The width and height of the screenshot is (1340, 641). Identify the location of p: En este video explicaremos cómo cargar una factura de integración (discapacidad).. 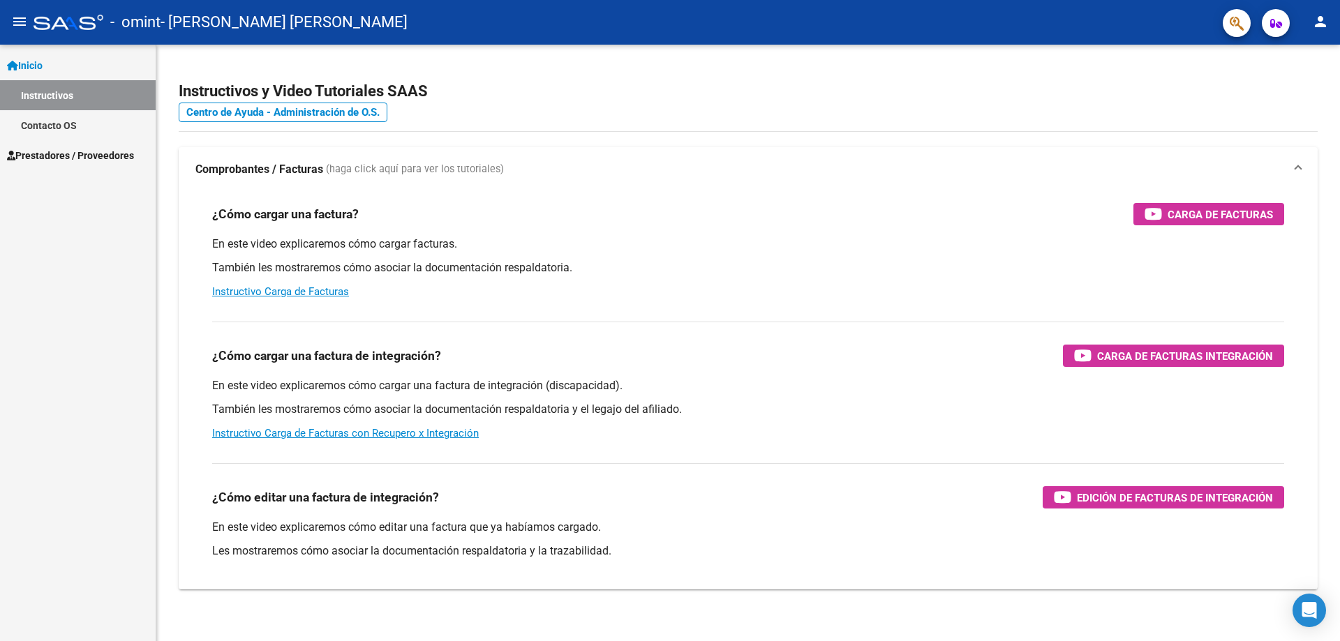
(748, 386).